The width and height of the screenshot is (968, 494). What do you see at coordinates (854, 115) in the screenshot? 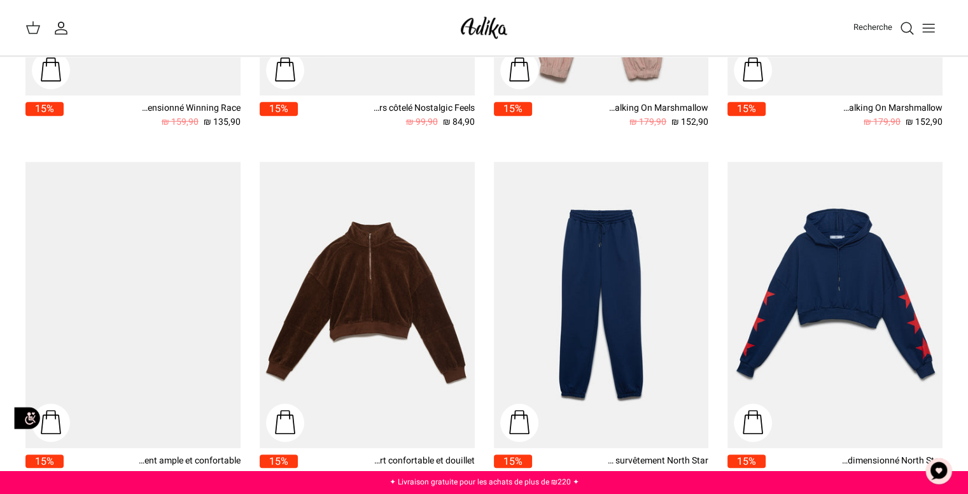
I see `a: Sweat-shirt Walking On Marshmallow 152,90 ₪ 179,90 ₪` at bounding box center [854, 115].